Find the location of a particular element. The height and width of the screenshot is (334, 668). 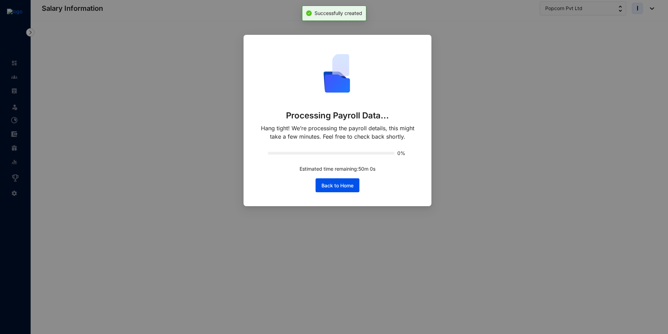

span: 0% is located at coordinates (402, 153).